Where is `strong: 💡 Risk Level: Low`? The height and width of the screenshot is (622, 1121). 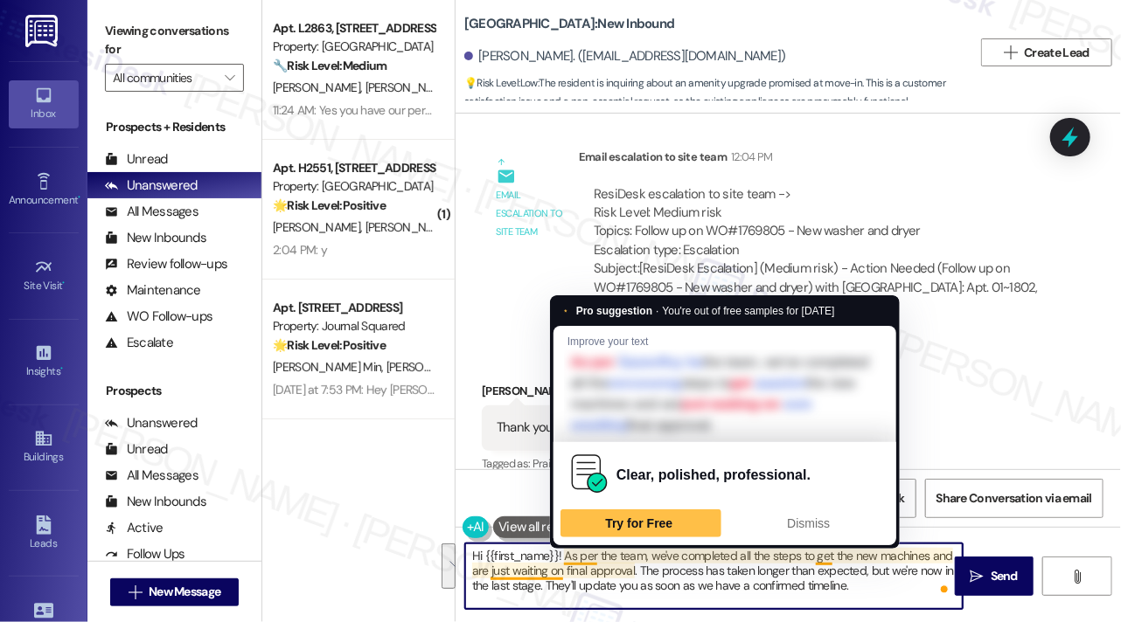
strong: 💡 Risk Level: Low is located at coordinates (501, 83).